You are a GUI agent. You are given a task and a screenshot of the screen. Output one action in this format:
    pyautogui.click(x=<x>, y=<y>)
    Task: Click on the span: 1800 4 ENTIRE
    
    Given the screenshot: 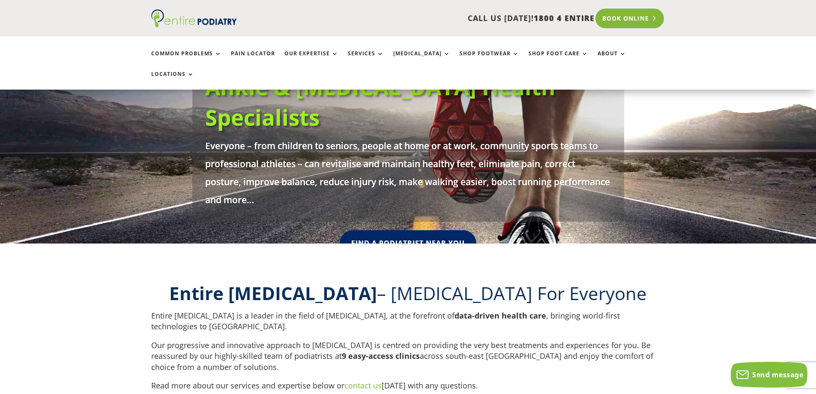 What is the action you would take?
    pyautogui.click(x=564, y=18)
    